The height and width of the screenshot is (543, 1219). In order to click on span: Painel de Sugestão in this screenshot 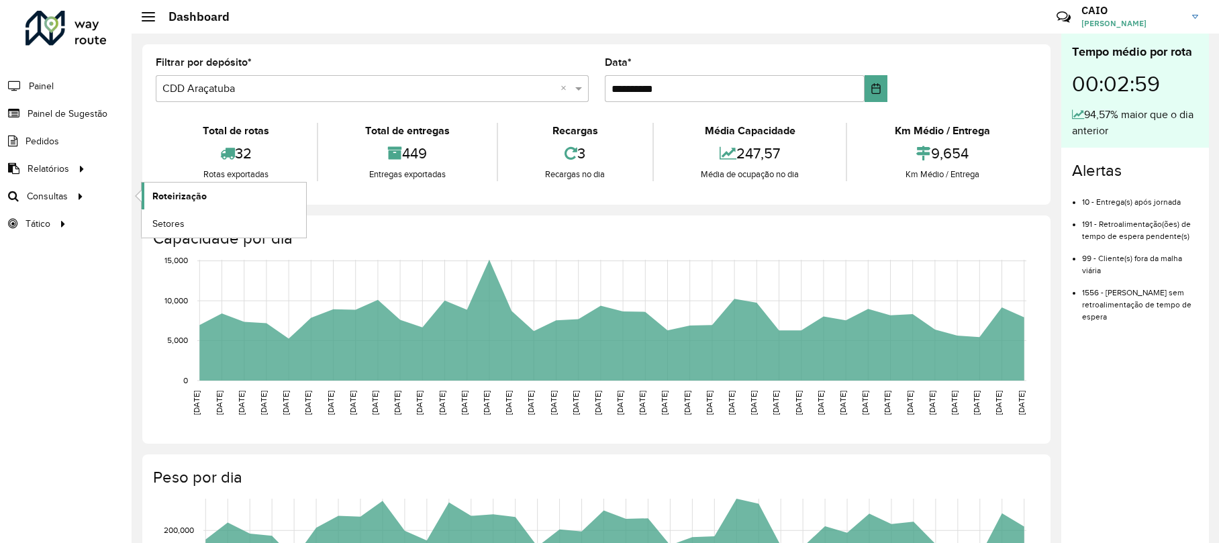, I will do `click(67, 113)`.